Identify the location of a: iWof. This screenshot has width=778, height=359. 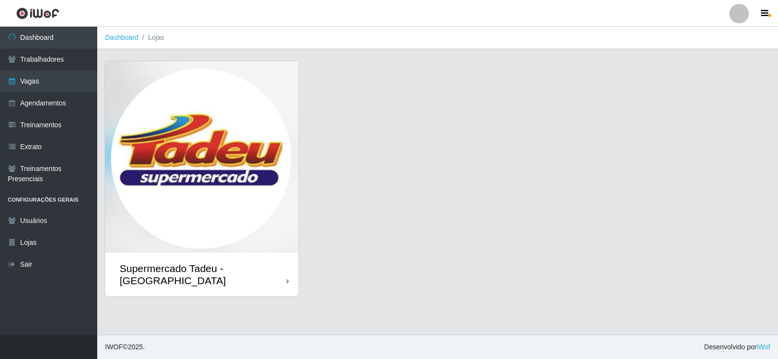
(763, 347).